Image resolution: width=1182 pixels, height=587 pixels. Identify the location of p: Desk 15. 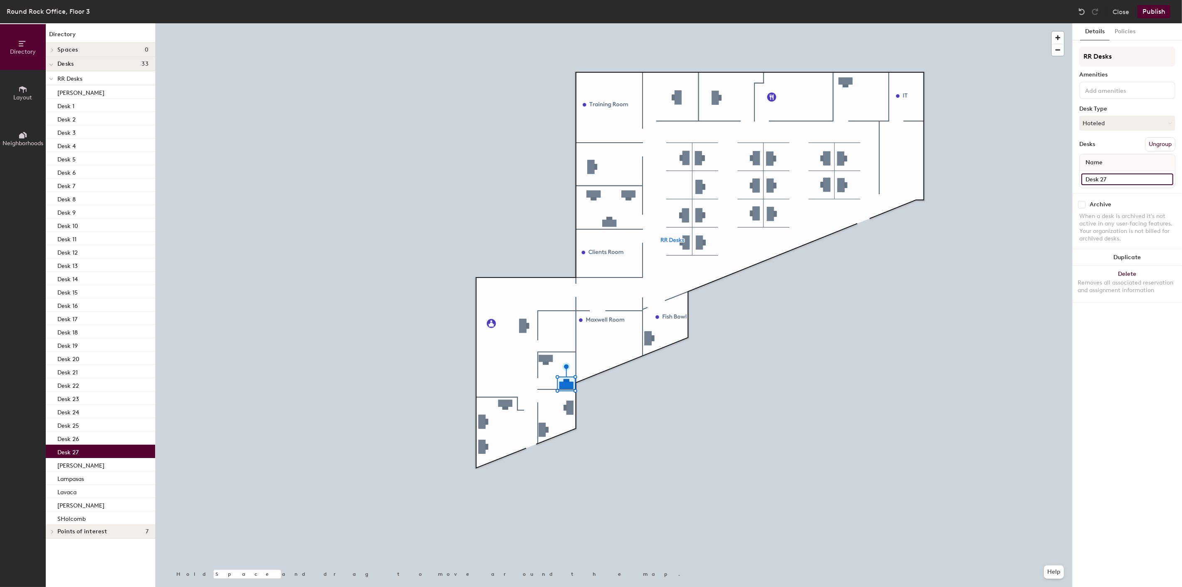
(67, 291).